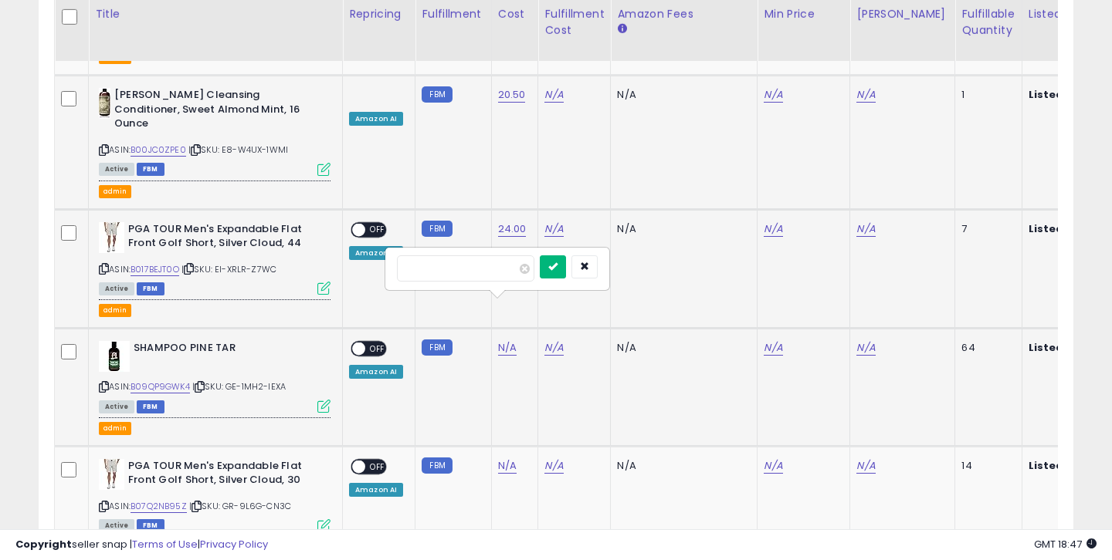 The width and height of the screenshot is (1112, 560). Describe the element at coordinates (228, 269) in the screenshot. I see `span: | SKU: EI-XRLR-Z7WC` at that location.